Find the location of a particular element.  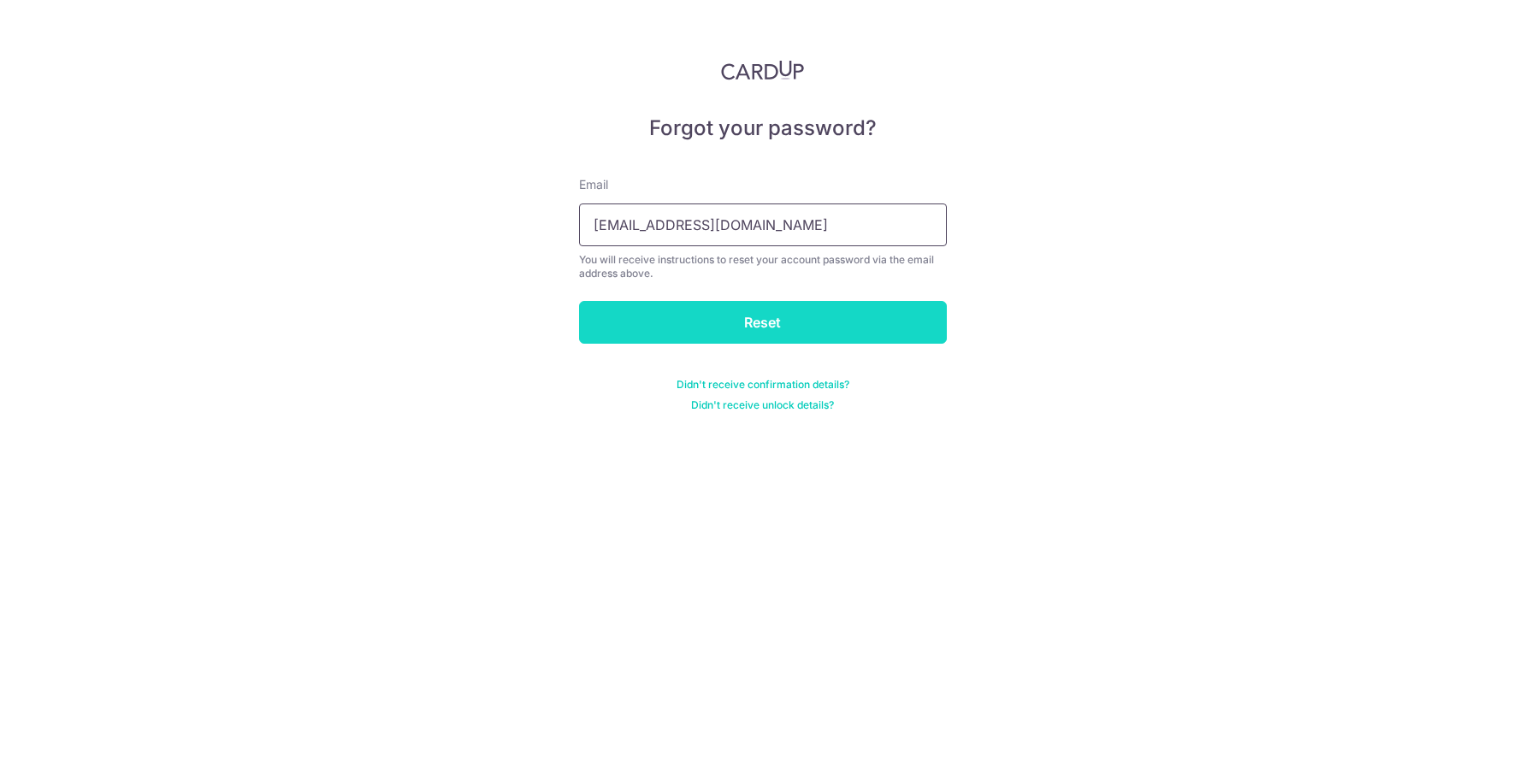

a: Didn't receive confirmation details? is located at coordinates (762, 385).